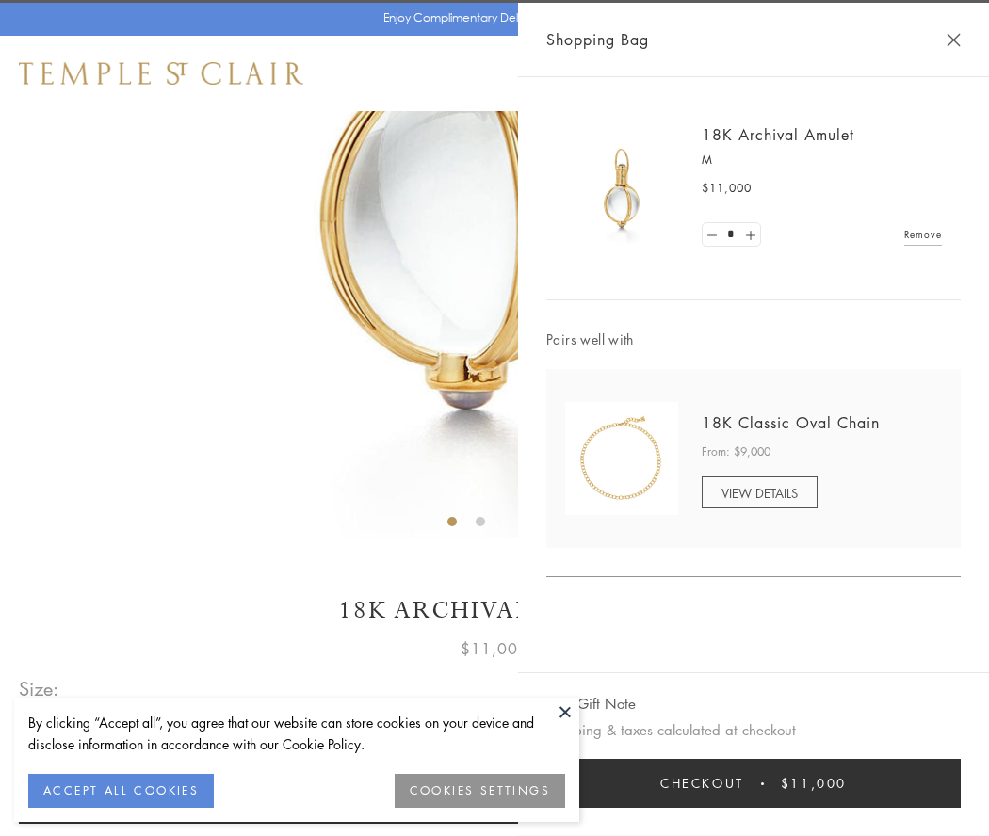  What do you see at coordinates (622, 459) in the screenshot?
I see `img: N88865-OV18` at bounding box center [622, 459].